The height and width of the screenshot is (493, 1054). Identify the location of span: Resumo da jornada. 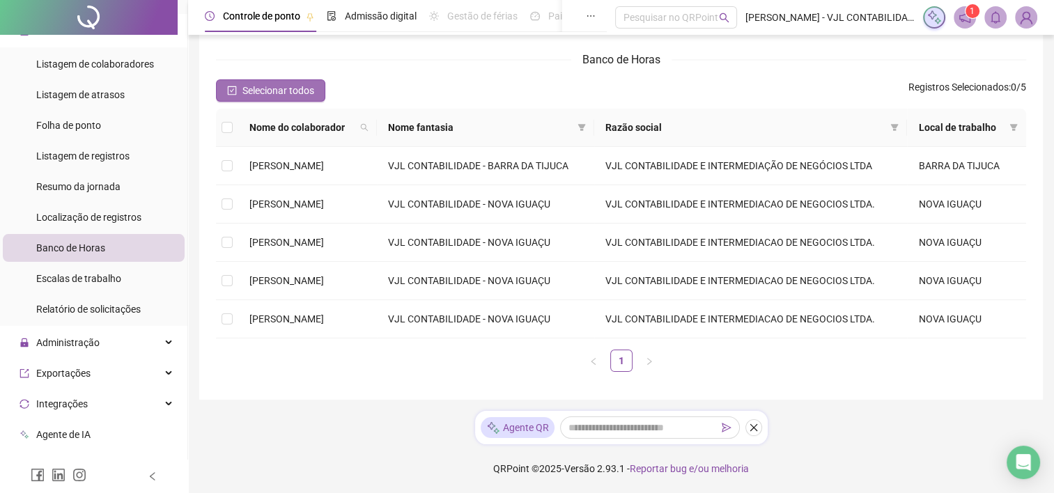
(78, 187).